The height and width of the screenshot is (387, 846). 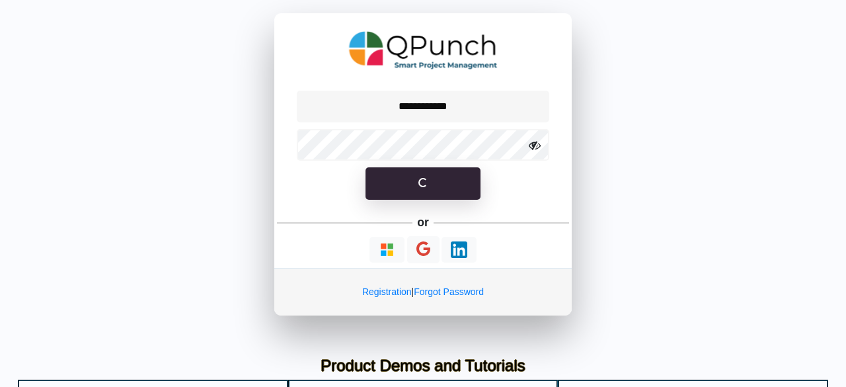 I want to click on a: Registration, so click(x=387, y=291).